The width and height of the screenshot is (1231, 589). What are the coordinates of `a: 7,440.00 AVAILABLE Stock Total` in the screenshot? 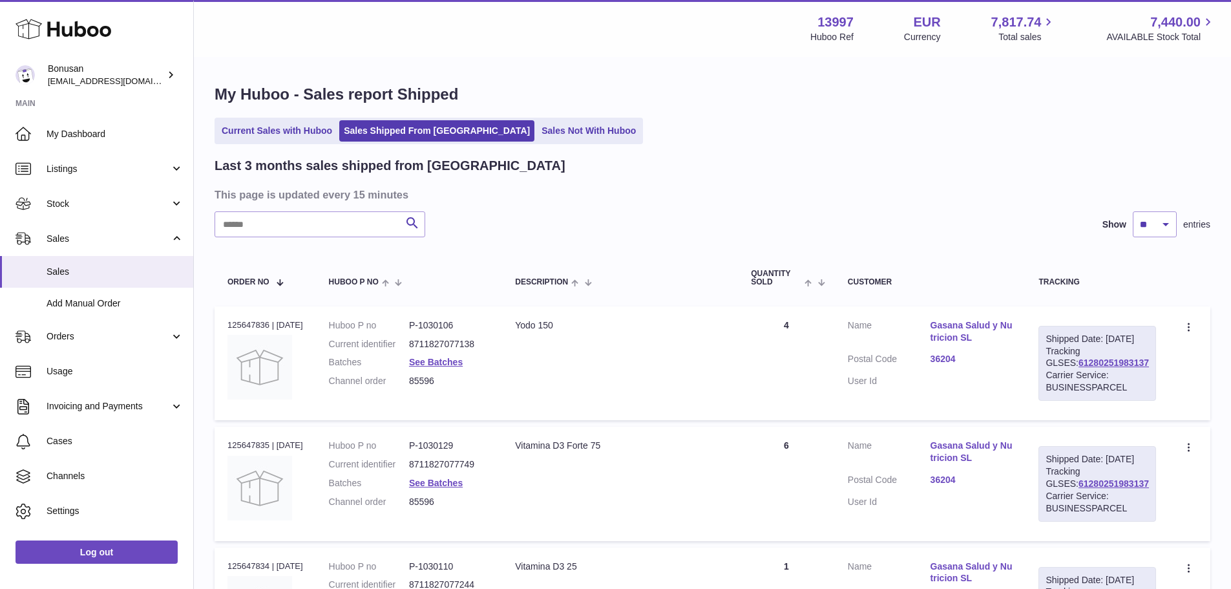 It's located at (1160, 28).